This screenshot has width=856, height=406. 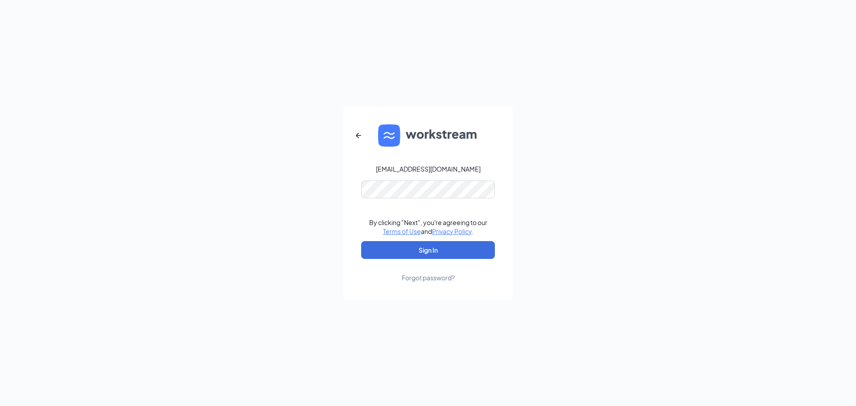 What do you see at coordinates (428, 271) in the screenshot?
I see `a: Forgot password?` at bounding box center [428, 271].